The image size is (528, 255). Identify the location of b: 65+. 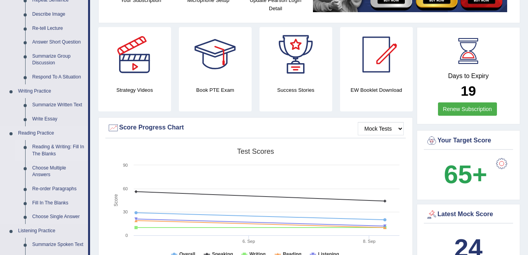
(465, 175).